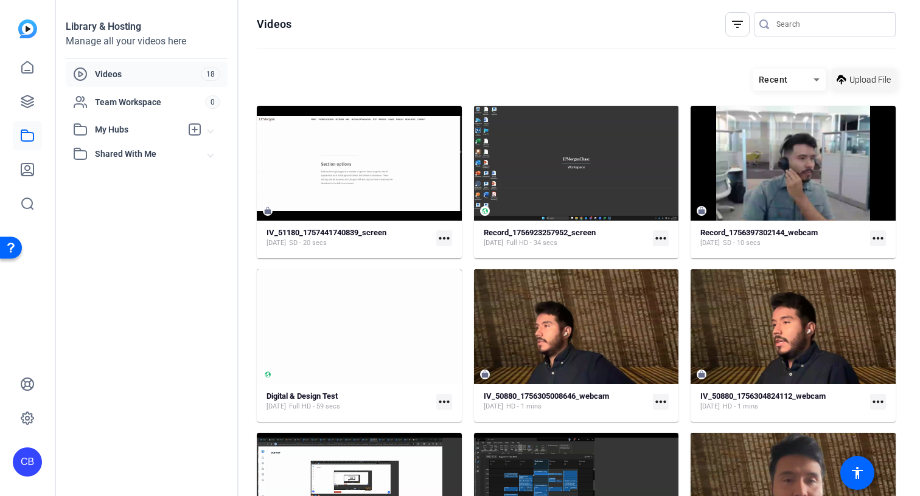 The width and height of the screenshot is (920, 496). I want to click on span: My Hubs, so click(138, 130).